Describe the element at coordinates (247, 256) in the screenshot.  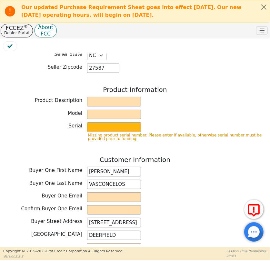
I see `p: 28:43` at that location.